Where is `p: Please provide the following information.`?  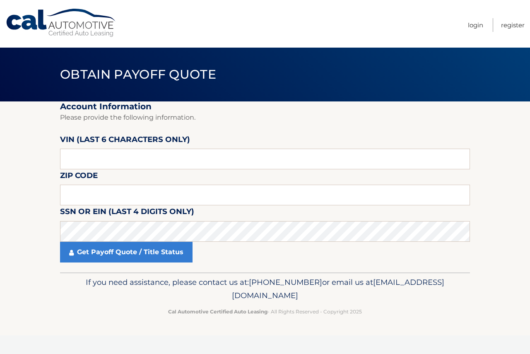 p: Please provide the following information. is located at coordinates (265, 118).